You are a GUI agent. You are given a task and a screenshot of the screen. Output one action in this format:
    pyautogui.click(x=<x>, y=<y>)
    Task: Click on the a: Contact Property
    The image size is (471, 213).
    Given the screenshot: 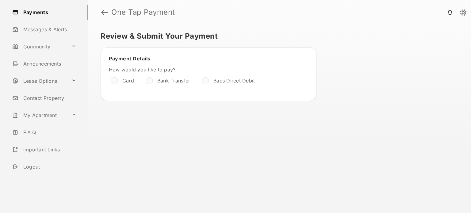 What is the action you would take?
    pyautogui.click(x=49, y=98)
    